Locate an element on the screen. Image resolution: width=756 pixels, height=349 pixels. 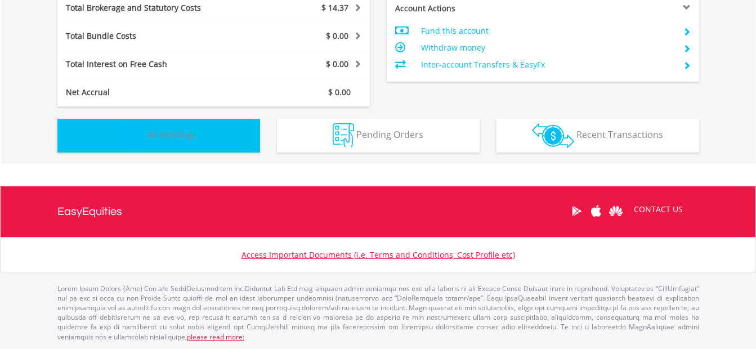
img: pending_instructions-wht.png is located at coordinates (343, 135).